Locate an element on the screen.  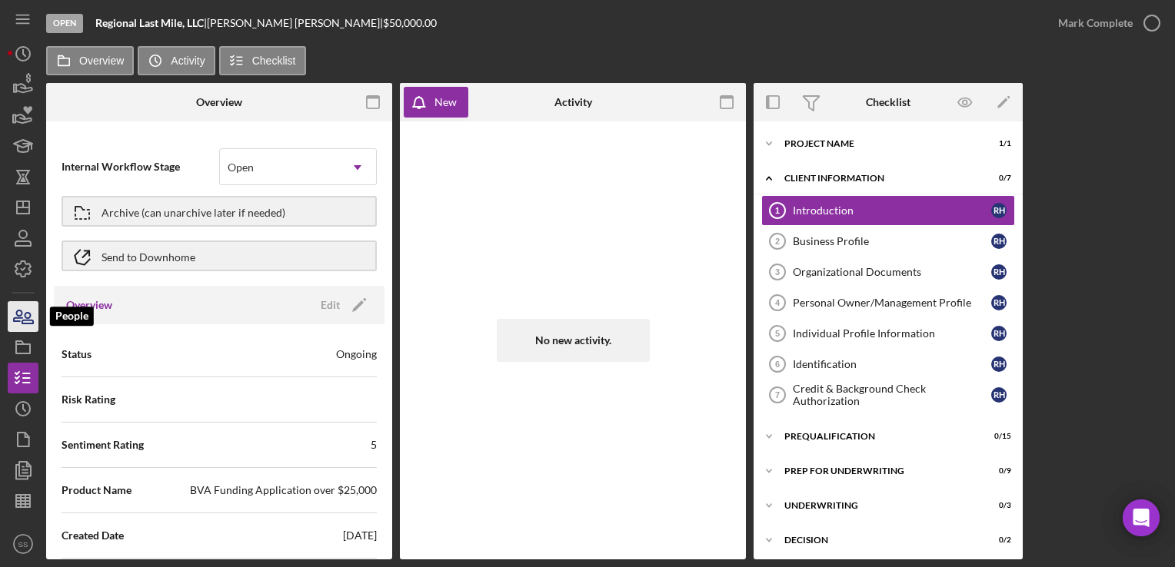
div: Client Information is located at coordinates (878, 178).